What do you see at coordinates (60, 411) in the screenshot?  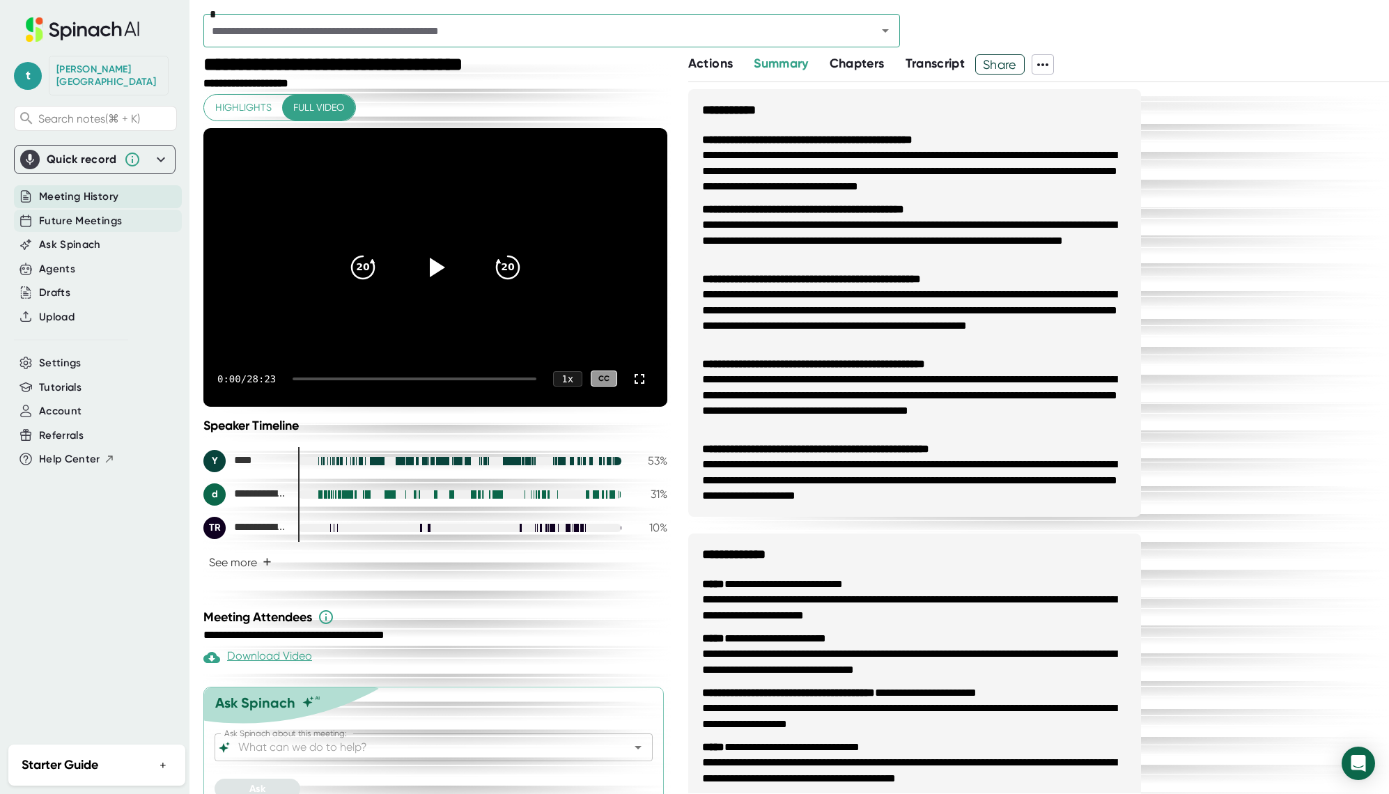 I see `span: Account` at bounding box center [60, 411].